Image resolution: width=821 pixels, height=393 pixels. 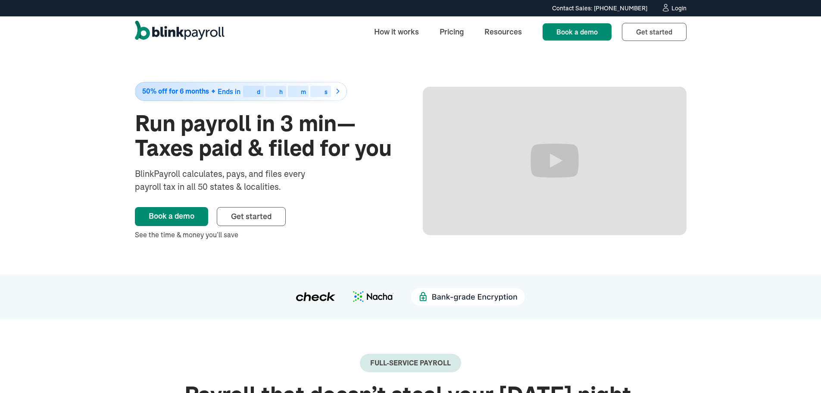 What do you see at coordinates (267, 91) in the screenshot?
I see `a: 50% off for 6 monthsEnds indhms` at bounding box center [267, 91].